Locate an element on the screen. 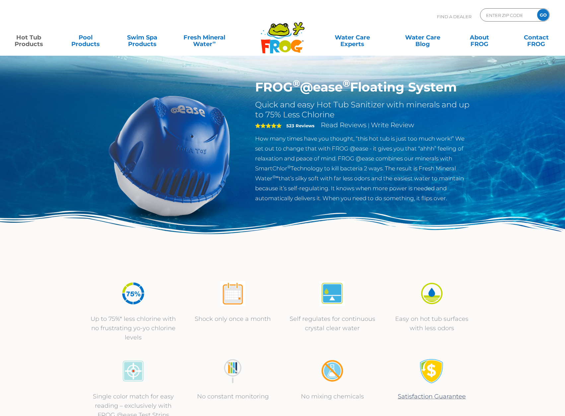 The width and height of the screenshot is (565, 416). a: Swim SpaProducts is located at coordinates (142, 37).